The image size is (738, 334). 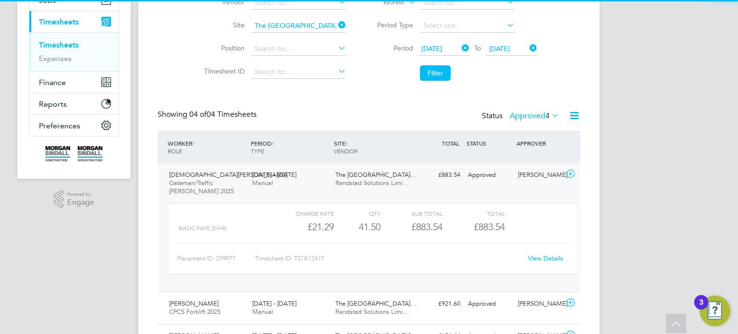 I want to click on label: Period, so click(x=391, y=48).